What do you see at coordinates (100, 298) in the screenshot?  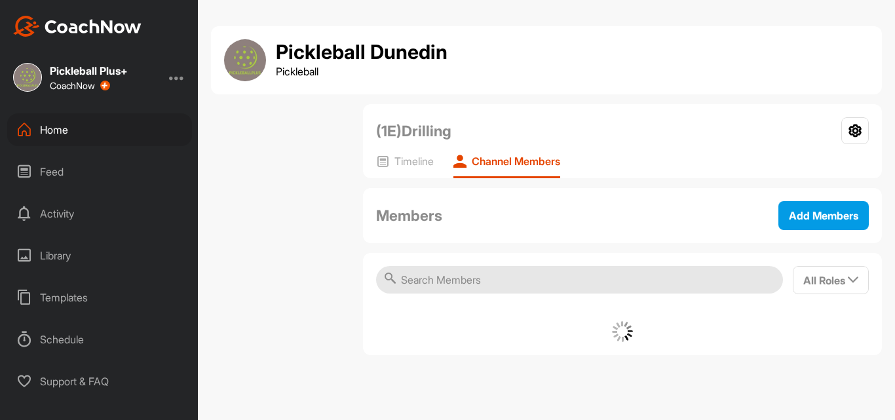 I see `div: Templates` at bounding box center [100, 298].